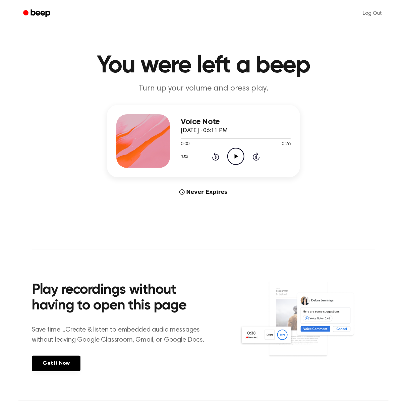  What do you see at coordinates (185, 144) in the screenshot?
I see `span: 0:00` at bounding box center [185, 144].